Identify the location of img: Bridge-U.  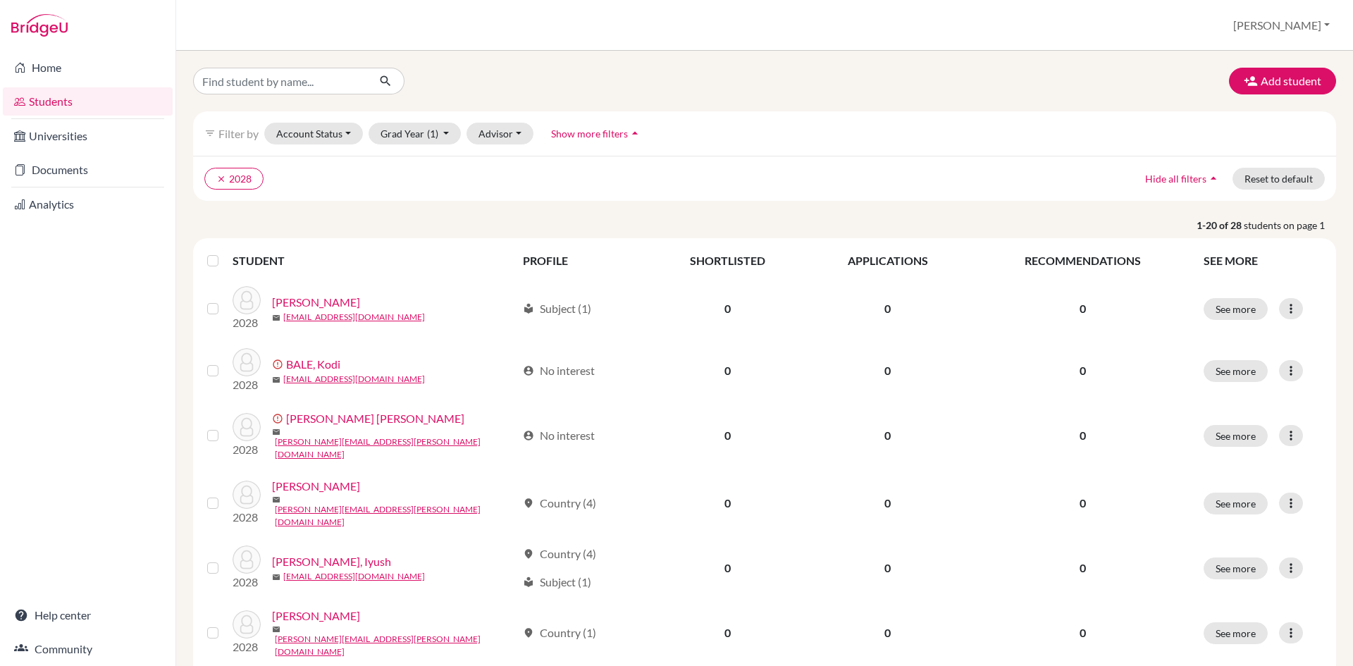
(39, 25).